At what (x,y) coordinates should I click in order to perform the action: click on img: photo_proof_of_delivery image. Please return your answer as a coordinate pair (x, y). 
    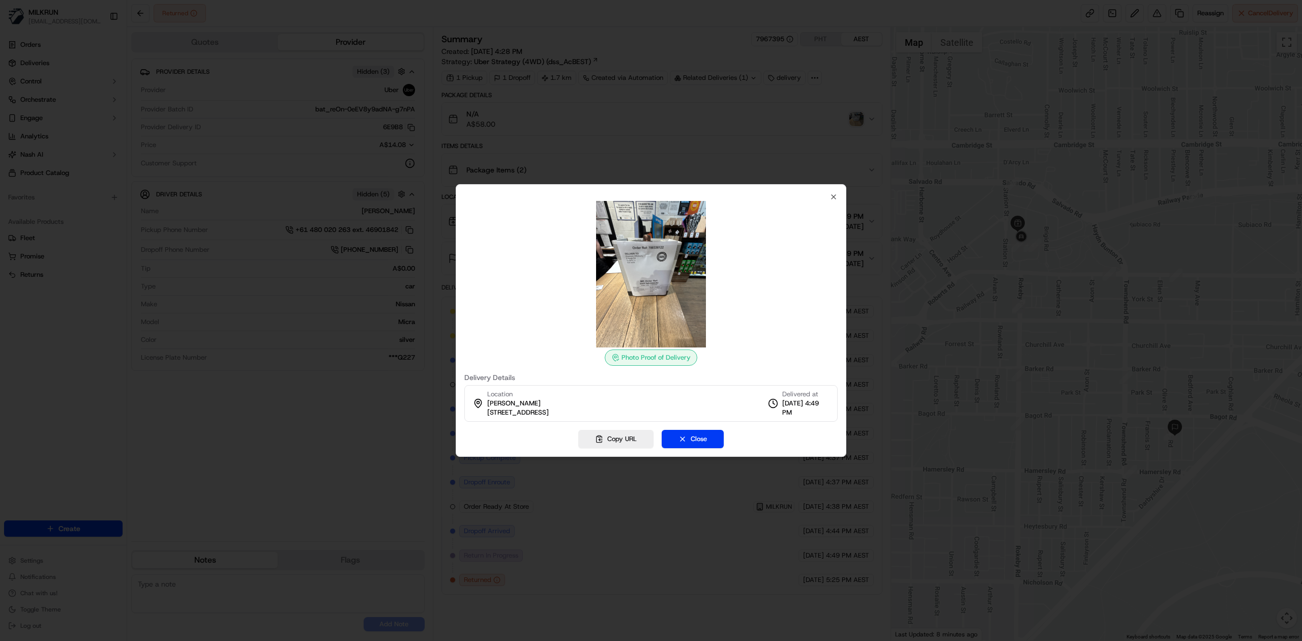
    Looking at the image, I should click on (651, 274).